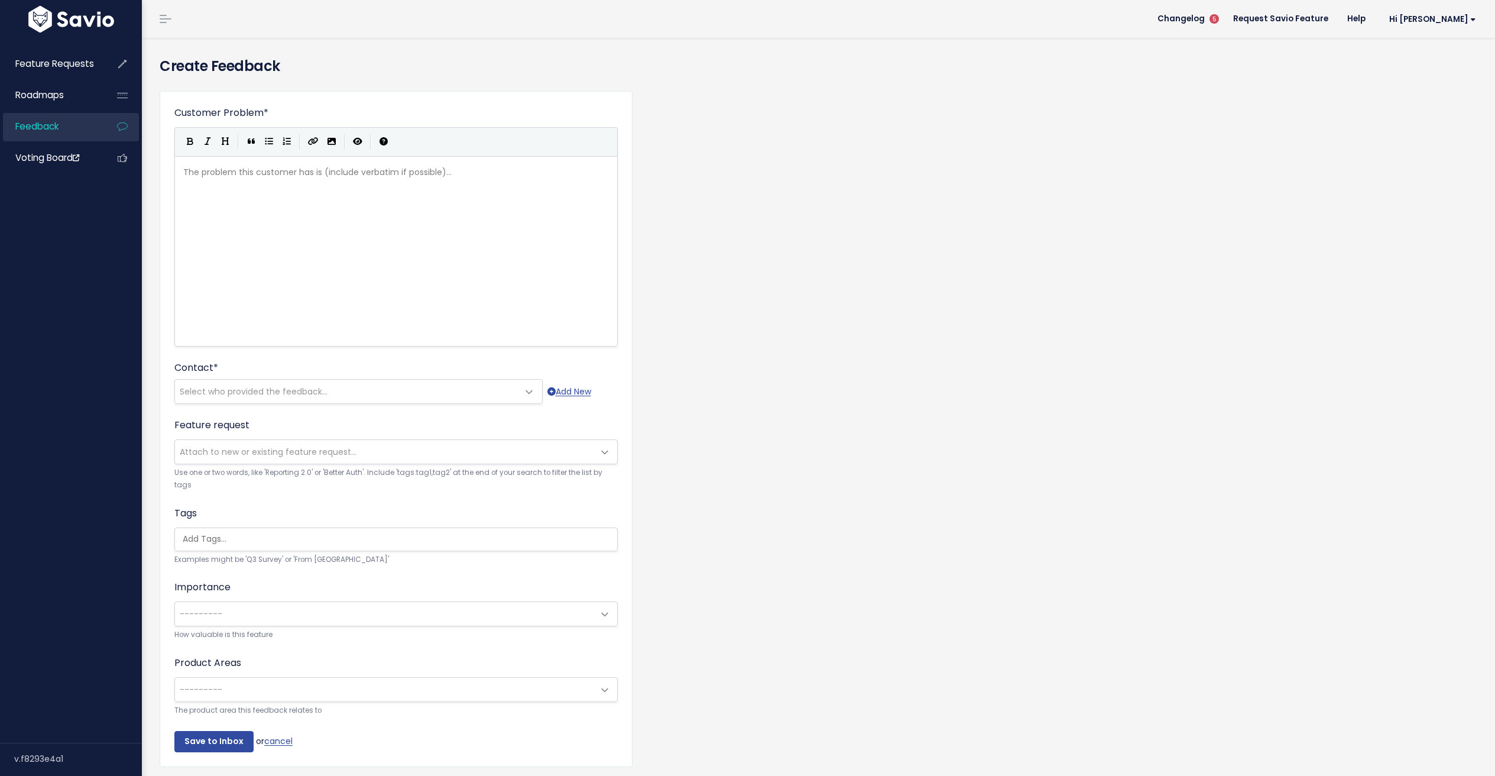  I want to click on button: Create Link, so click(313, 142).